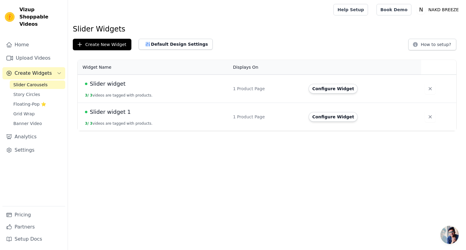  What do you see at coordinates (24, 114) in the screenshot?
I see `span: Grid Wrap` at bounding box center [24, 114].